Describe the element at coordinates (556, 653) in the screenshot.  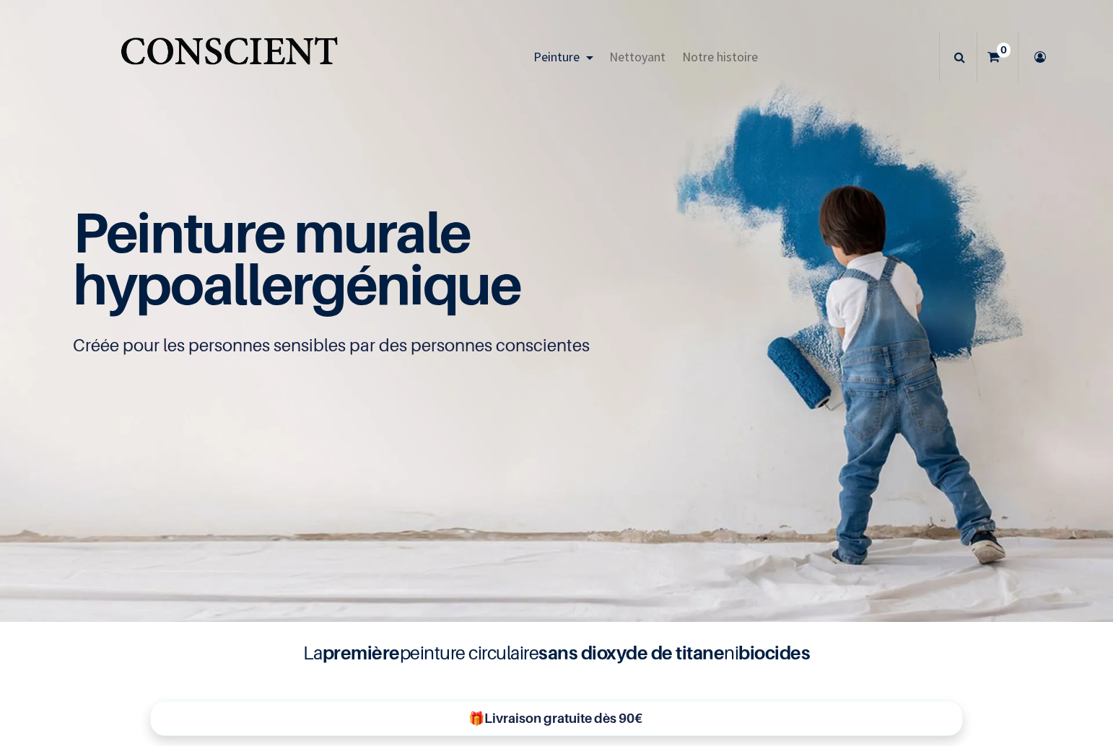
I see `h4: La peinture circulaire ni` at that location.